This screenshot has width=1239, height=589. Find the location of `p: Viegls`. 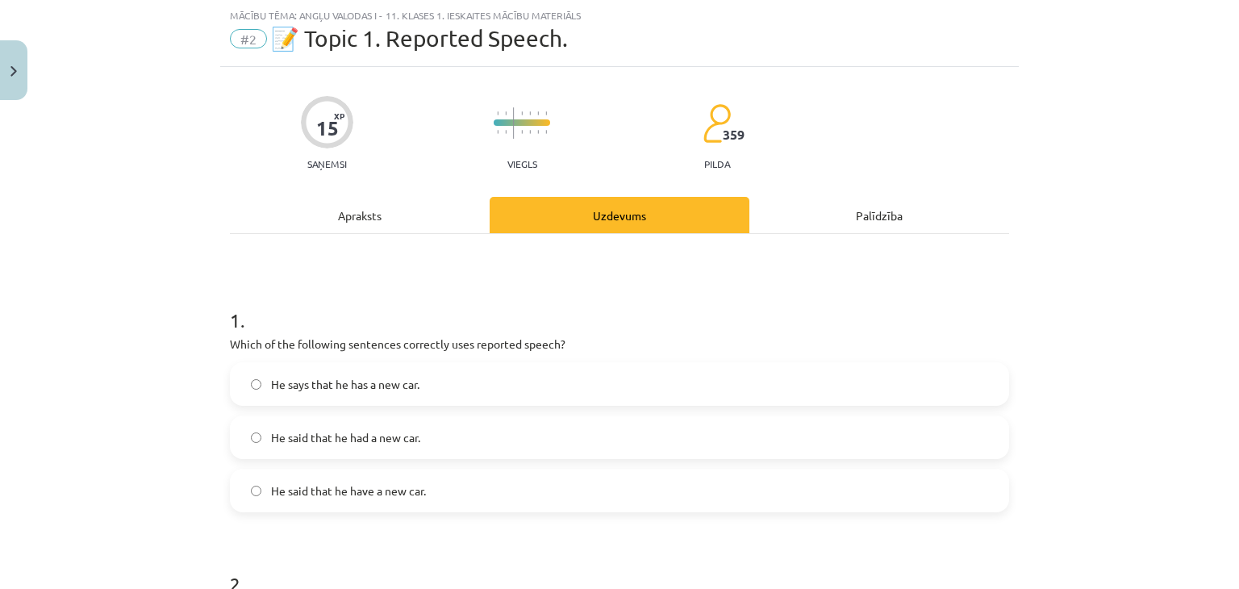

p: Viegls is located at coordinates (522, 164).